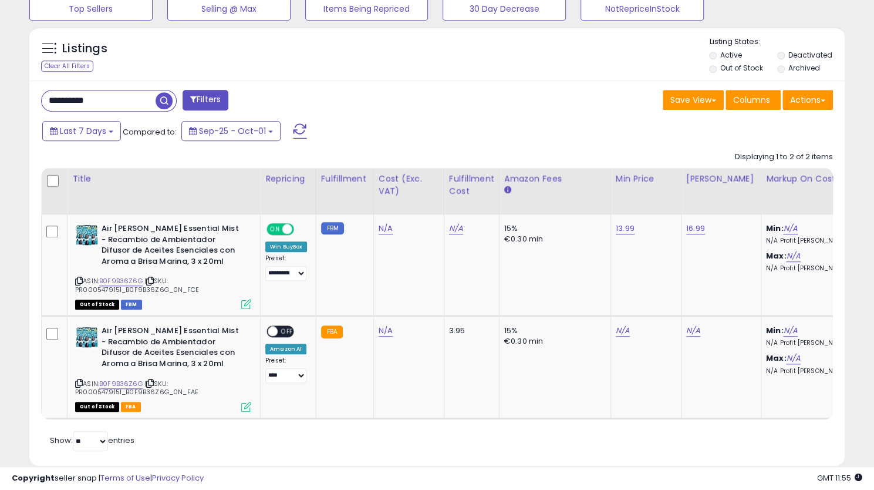  Describe the element at coordinates (288, 179) in the screenshot. I see `div: Repricing` at that location.